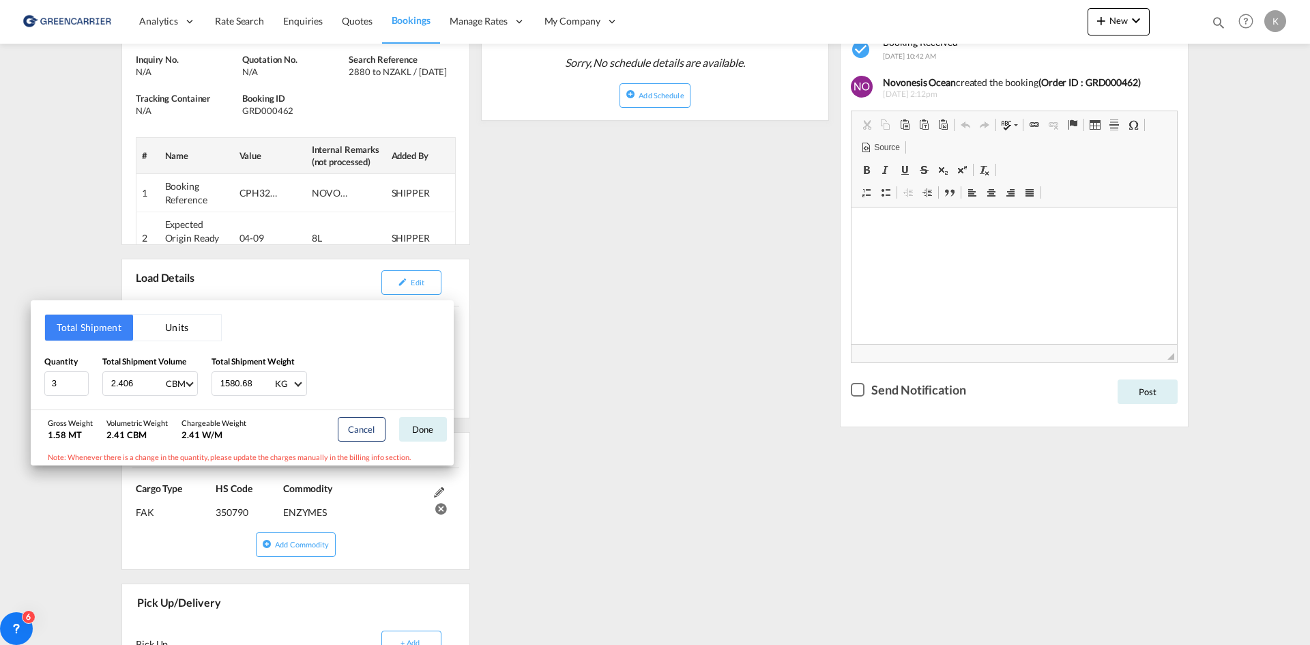  Describe the element at coordinates (137, 435) in the screenshot. I see `div: 2.41 CBM` at that location.